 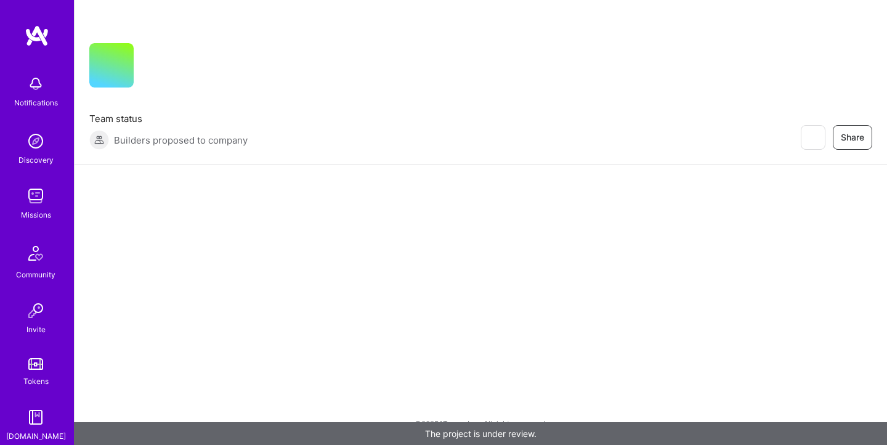 What do you see at coordinates (36, 196) in the screenshot?
I see `img: teamwork` at bounding box center [36, 196].